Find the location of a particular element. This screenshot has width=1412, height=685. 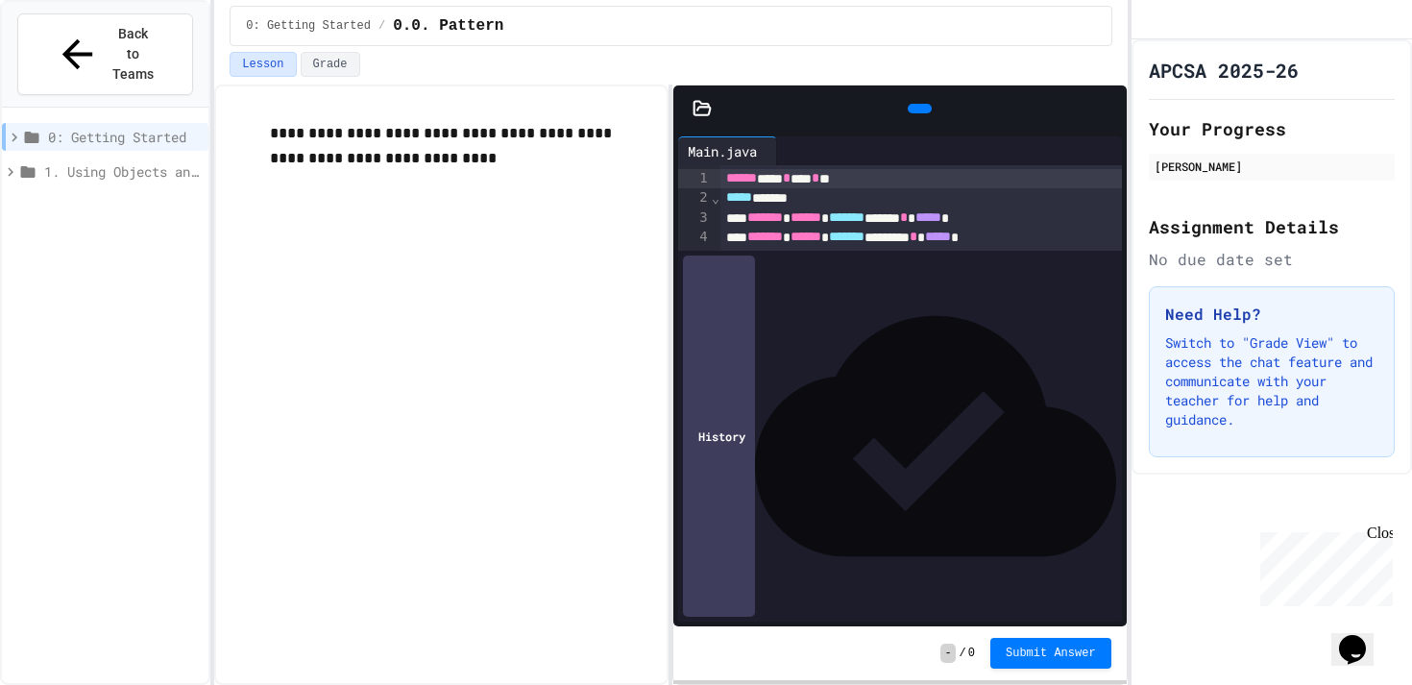

div: 1 is located at coordinates (693, 179).